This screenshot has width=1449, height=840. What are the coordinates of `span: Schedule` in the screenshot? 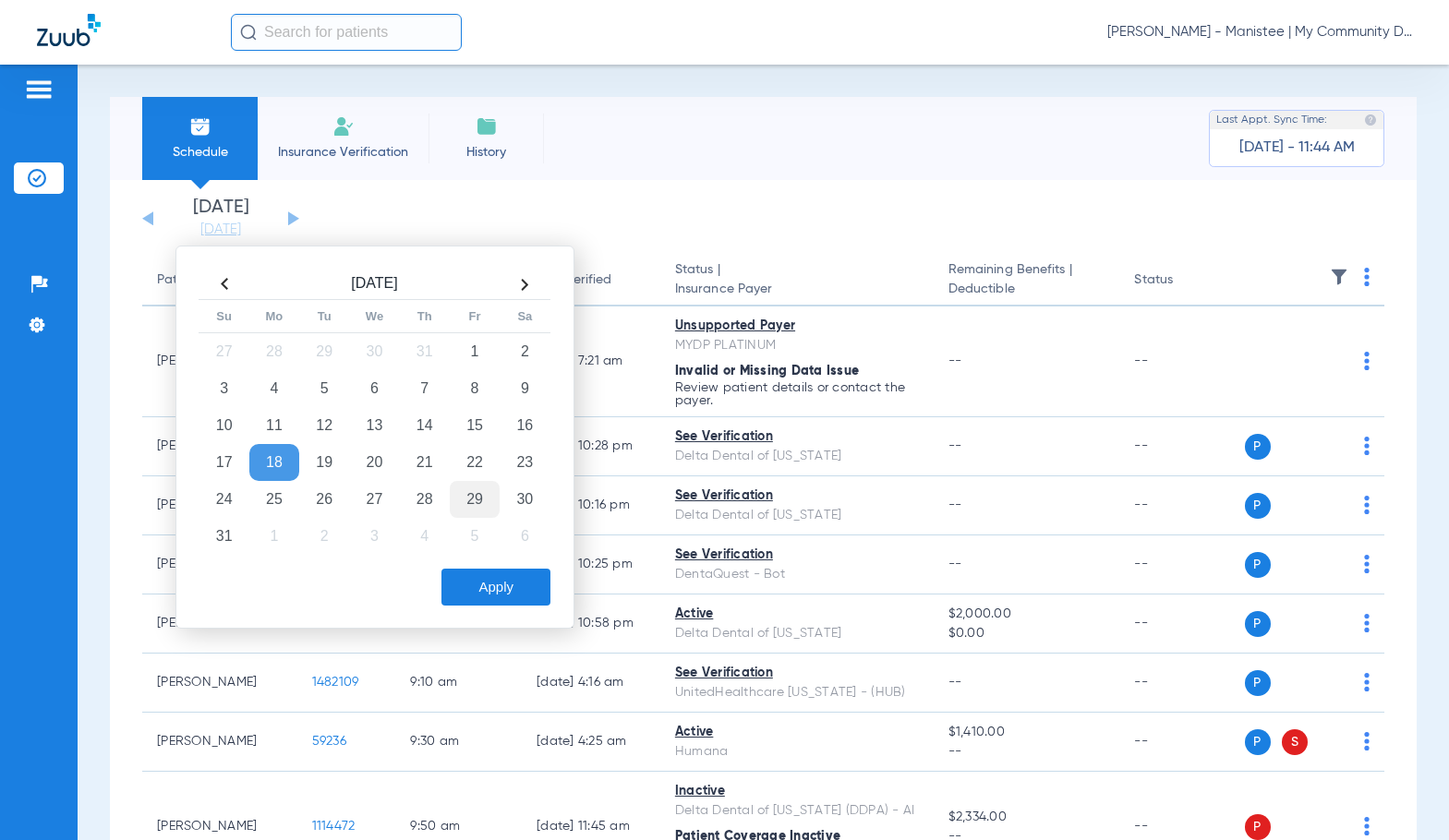 It's located at (199, 152).